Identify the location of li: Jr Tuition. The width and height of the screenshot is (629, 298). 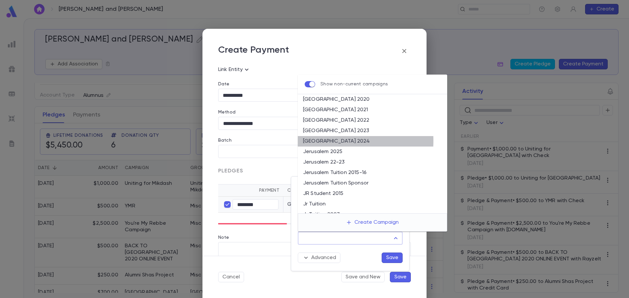
(372, 204).